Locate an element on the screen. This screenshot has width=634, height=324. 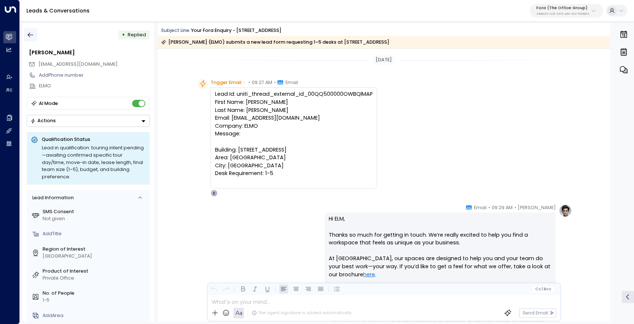
div: Lead Information is located at coordinates (51, 198).